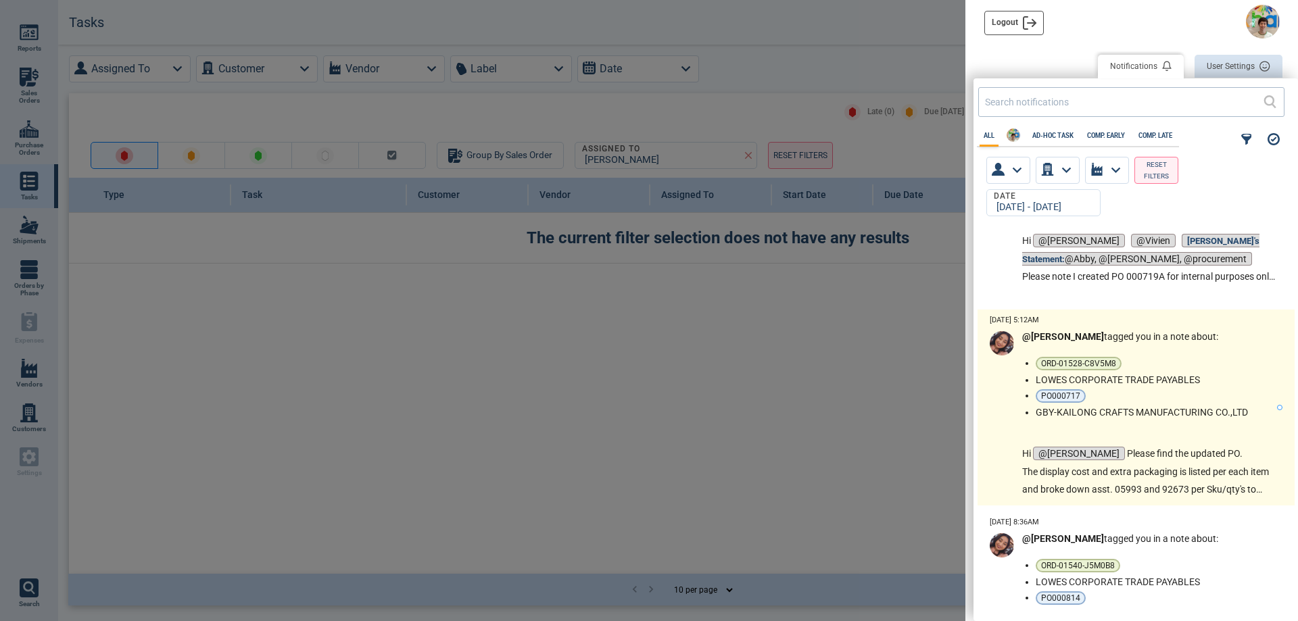 The image size is (1298, 621). I want to click on div: grid, so click(1134, 422).